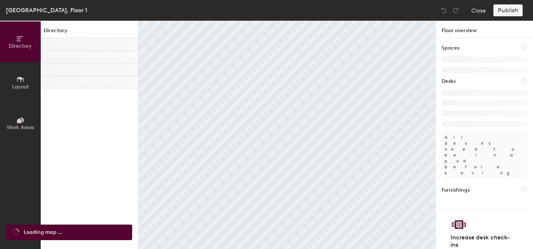  I want to click on button: Close, so click(479, 10).